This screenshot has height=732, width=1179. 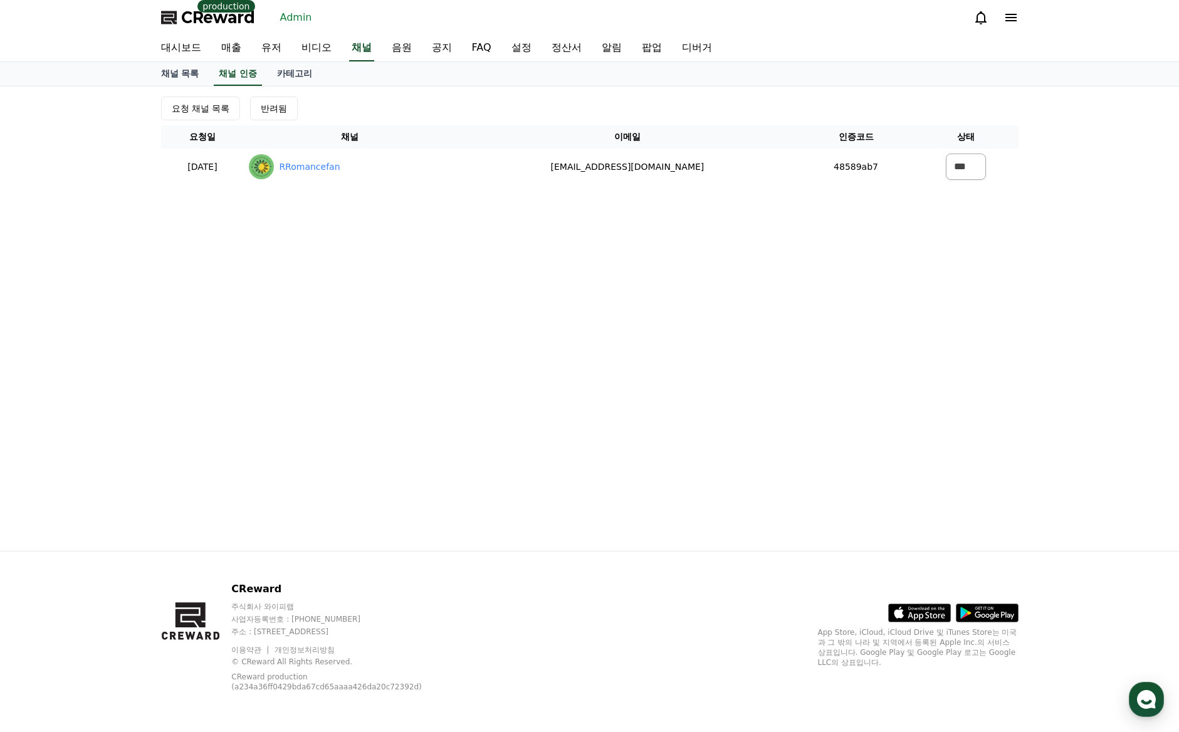 I want to click on button: 반려됨, so click(x=274, y=108).